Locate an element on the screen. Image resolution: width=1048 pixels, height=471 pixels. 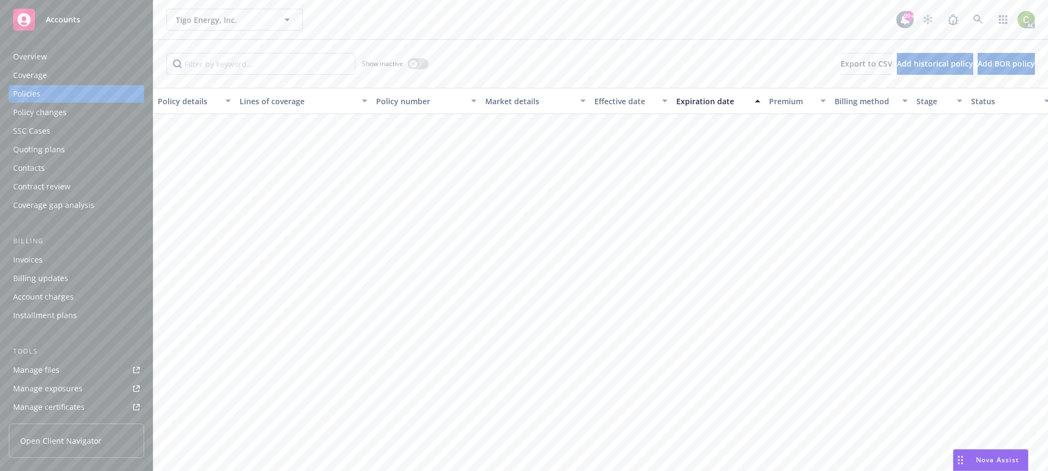
a: SSC Cases is located at coordinates (76, 131).